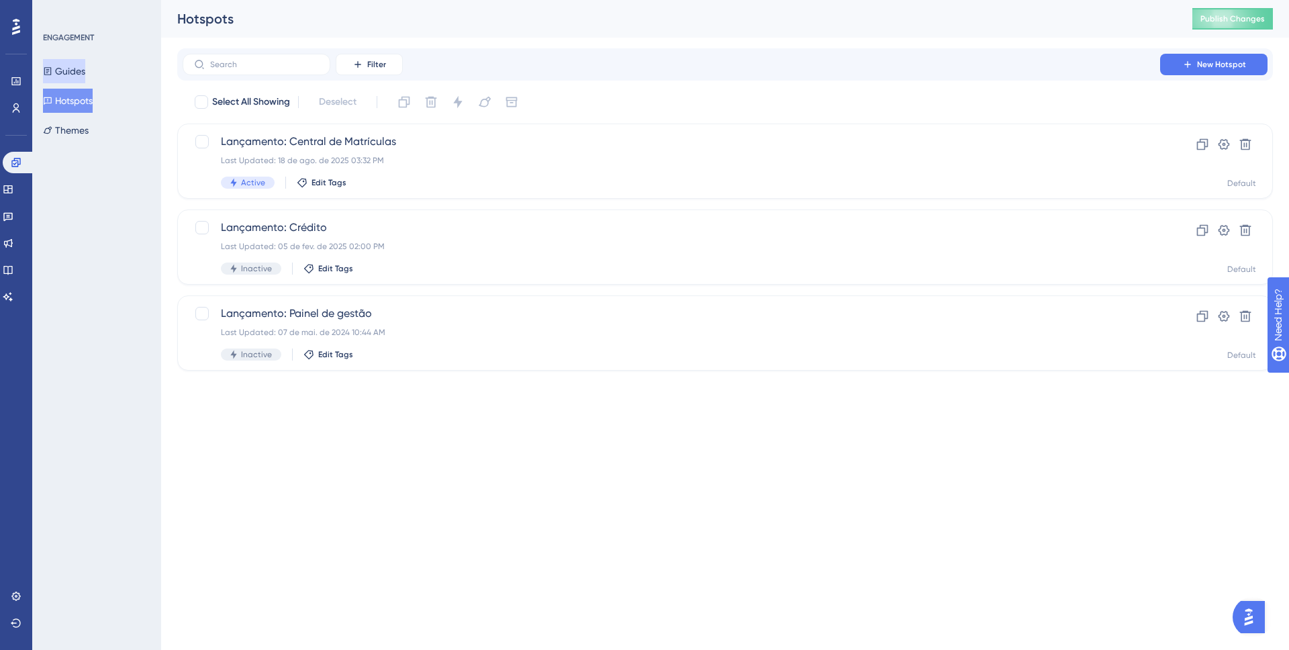 Image resolution: width=1289 pixels, height=650 pixels. I want to click on span: Filter, so click(377, 64).